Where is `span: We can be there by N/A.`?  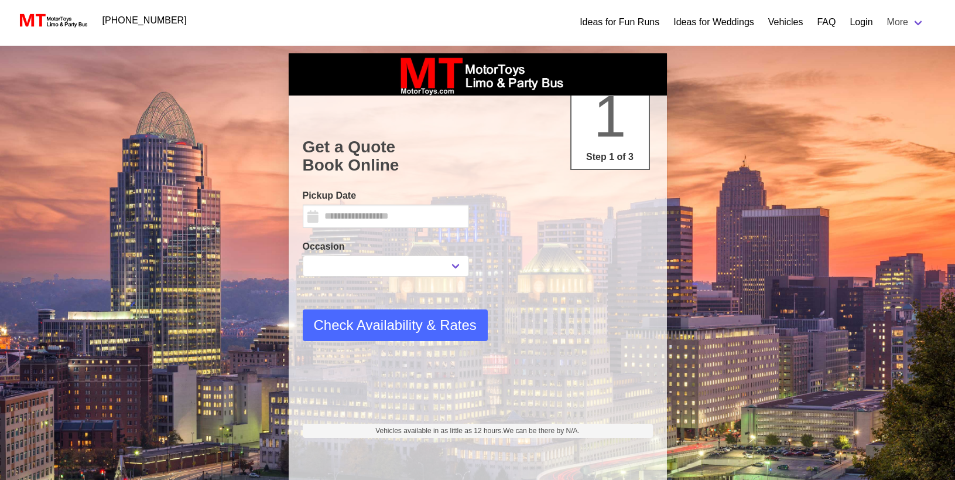
span: We can be there by N/A. is located at coordinates (541, 430).